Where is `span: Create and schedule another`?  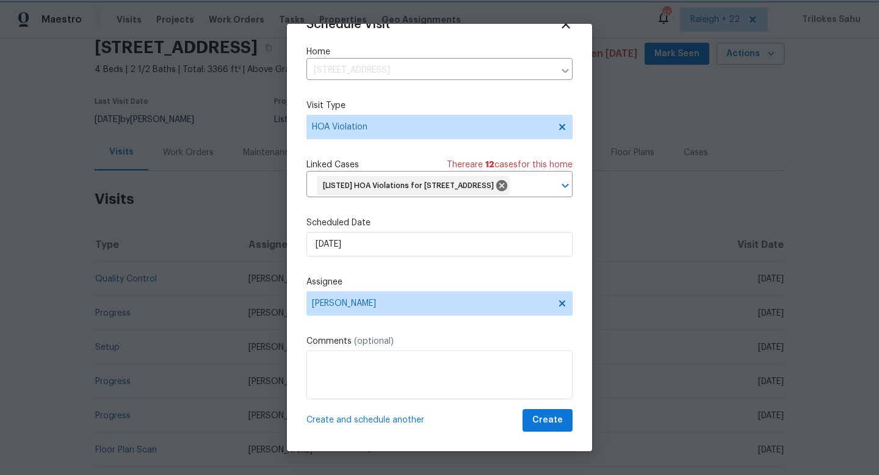
span: Create and schedule another is located at coordinates (365, 420).